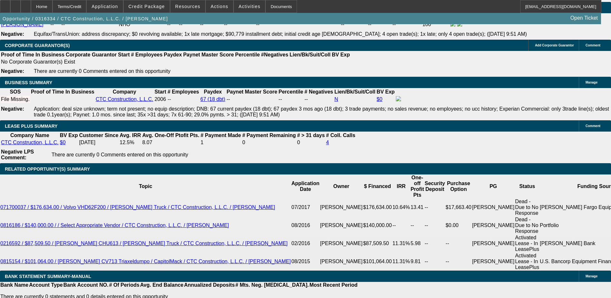 The width and height of the screenshot is (611, 298). Describe the element at coordinates (37, 45) in the screenshot. I see `span: CORPORATE GUARANTOR(S)` at that location.